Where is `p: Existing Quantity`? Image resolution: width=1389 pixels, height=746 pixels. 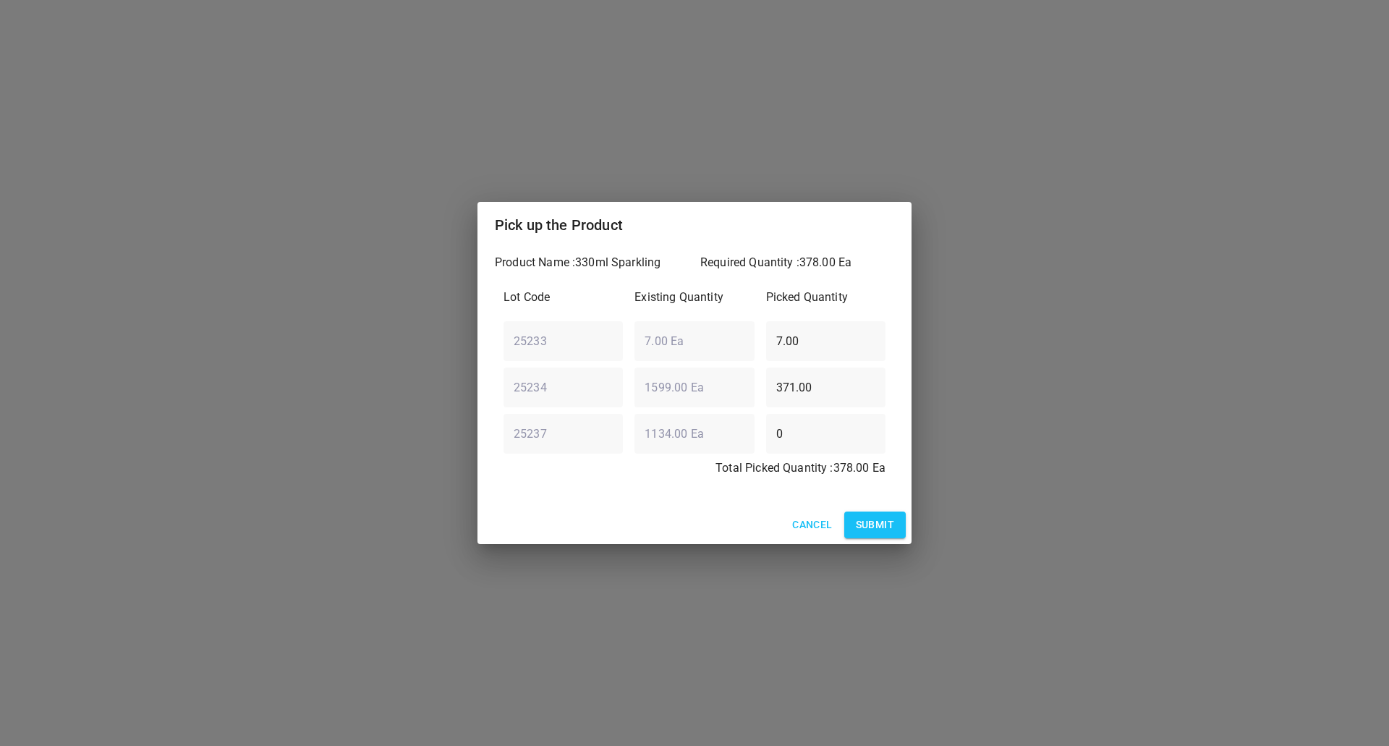 p: Existing Quantity is located at coordinates (694, 297).